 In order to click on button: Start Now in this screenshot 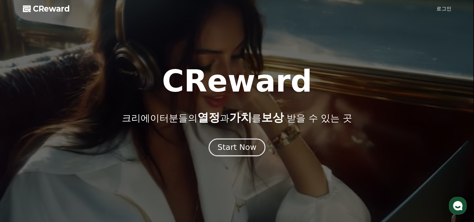, I will do `click(237, 147)`.